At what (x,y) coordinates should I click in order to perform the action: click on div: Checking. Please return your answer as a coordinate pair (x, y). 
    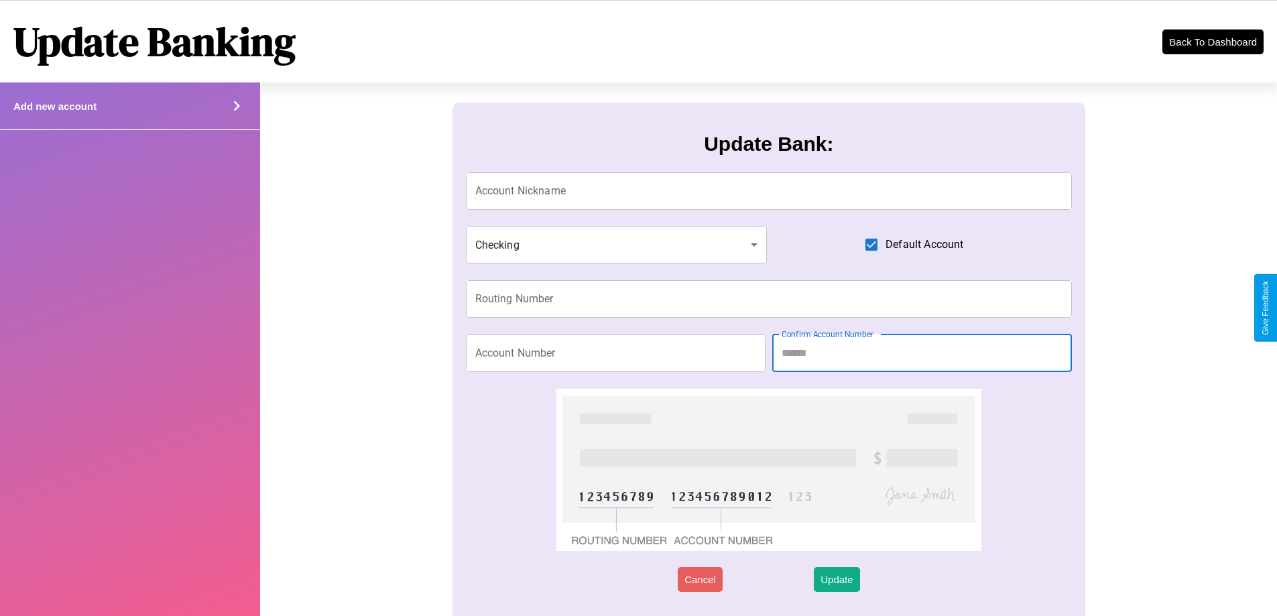
    Looking at the image, I should click on (617, 245).